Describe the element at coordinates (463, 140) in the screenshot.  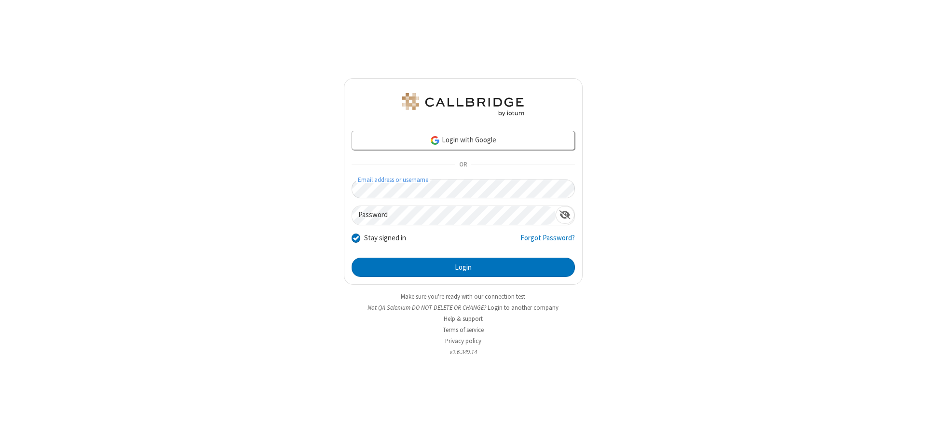
I see `a: Login with Google` at that location.